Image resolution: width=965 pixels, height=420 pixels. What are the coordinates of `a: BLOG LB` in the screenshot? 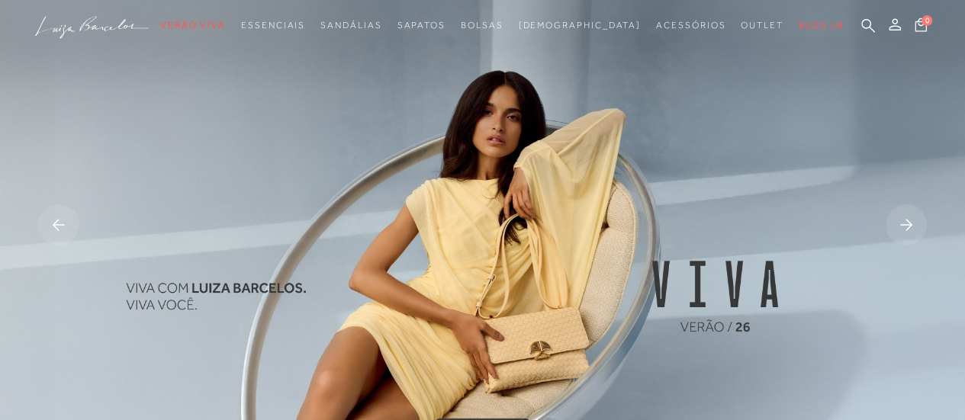 It's located at (820, 25).